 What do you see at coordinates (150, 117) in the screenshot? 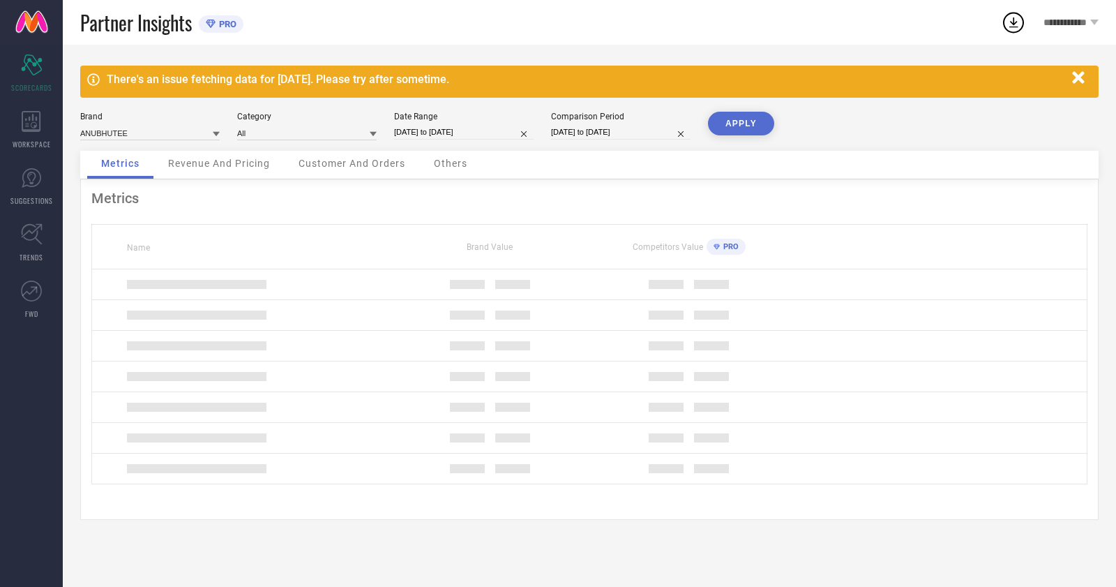
I see `div: Brand` at bounding box center [150, 117].